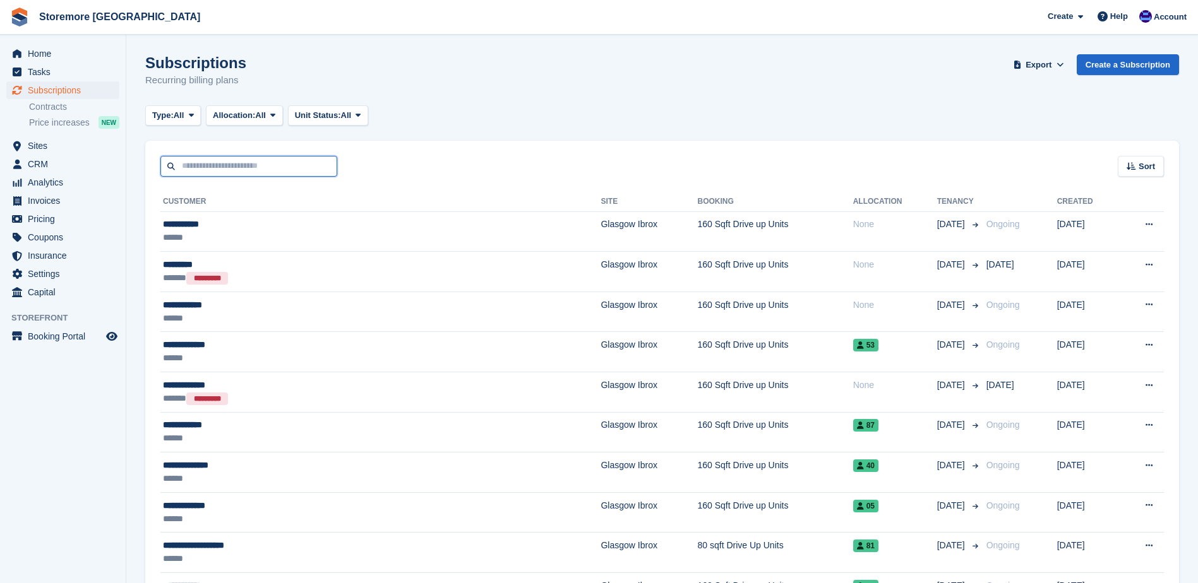 The image size is (1198, 583). What do you see at coordinates (20, 17) in the screenshot?
I see `img: stora-icon-8386f47178a22dfd0bd8f6a31ec36ba5ce8667c1dd55bd0f319d3a0aa187defe.svg` at bounding box center [20, 17].